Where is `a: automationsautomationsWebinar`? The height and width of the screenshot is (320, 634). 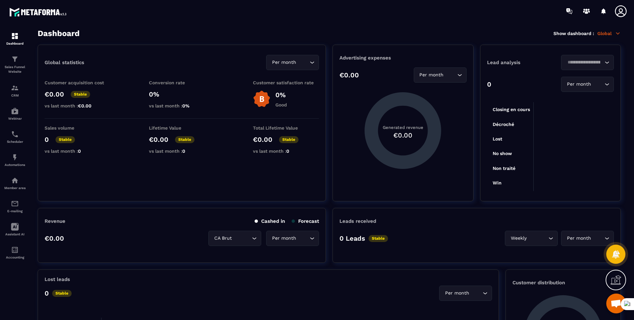
a: automationsautomationsWebinar is located at coordinates (15, 114).